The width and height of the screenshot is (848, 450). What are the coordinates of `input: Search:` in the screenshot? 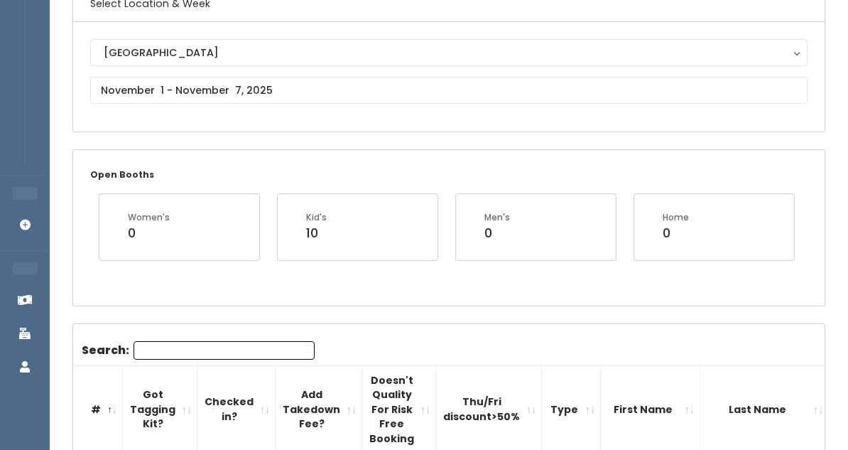 It's located at (224, 350).